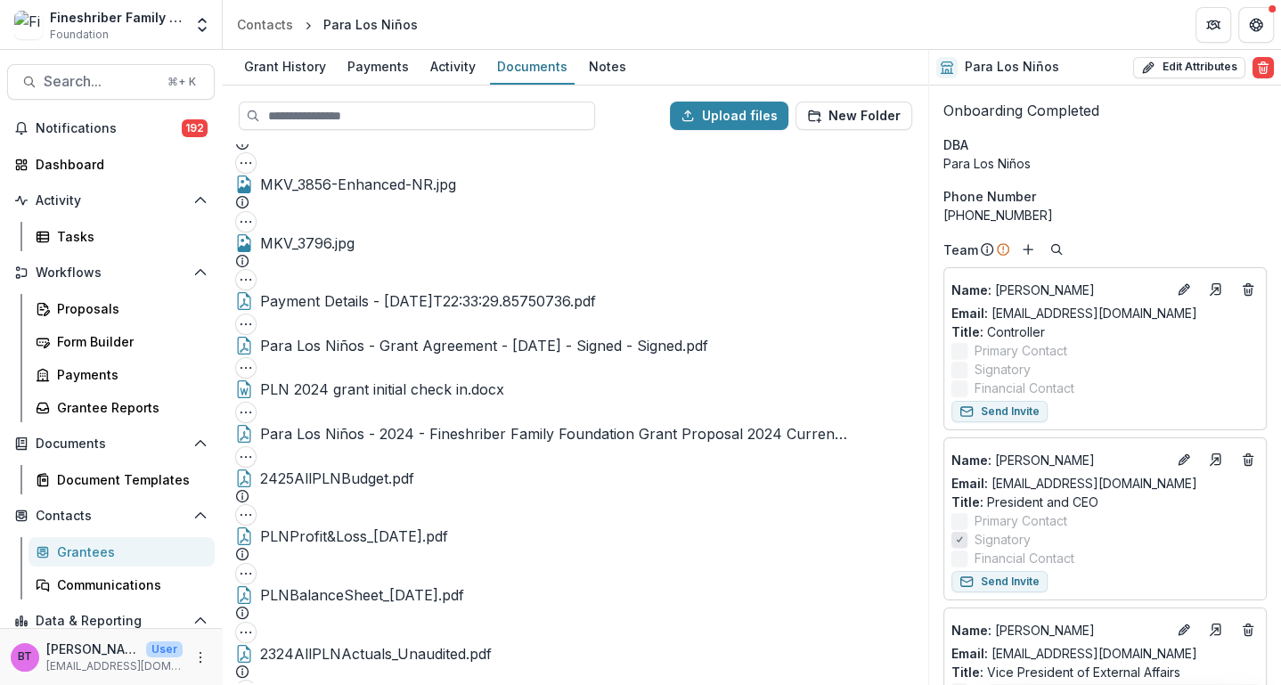  I want to click on button: Add, so click(1028, 249).